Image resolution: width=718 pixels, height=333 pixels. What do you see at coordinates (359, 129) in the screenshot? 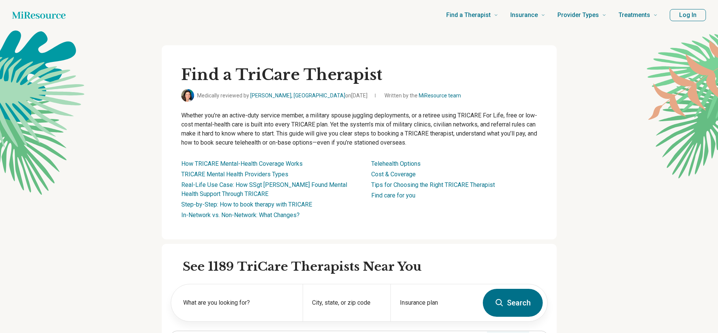
I see `p: Whether you’re an active-duty service member, a military spouse juggling deployments, or a retire...` at bounding box center [359, 129].